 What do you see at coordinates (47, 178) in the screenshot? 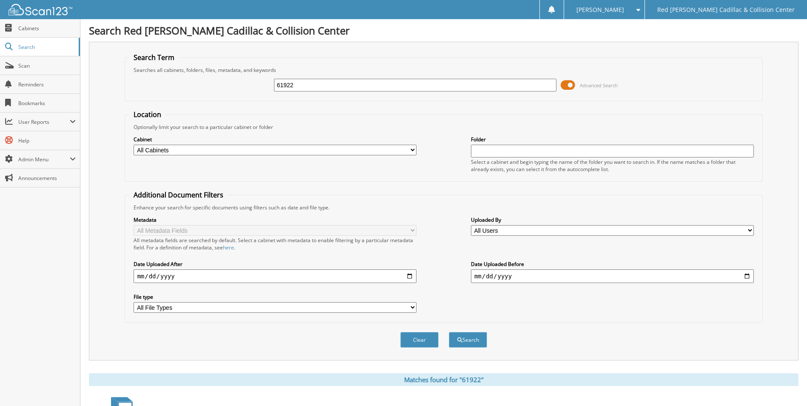
I see `span: Announcements` at bounding box center [47, 178].